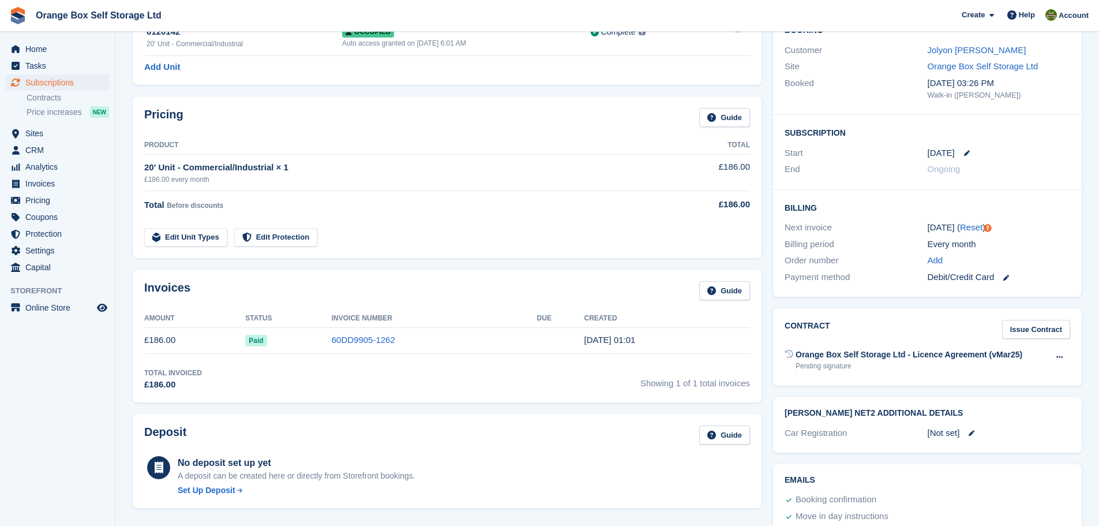 The image size is (1099, 526). What do you see at coordinates (928, 132) in the screenshot?
I see `h2: Subscription` at bounding box center [928, 132].